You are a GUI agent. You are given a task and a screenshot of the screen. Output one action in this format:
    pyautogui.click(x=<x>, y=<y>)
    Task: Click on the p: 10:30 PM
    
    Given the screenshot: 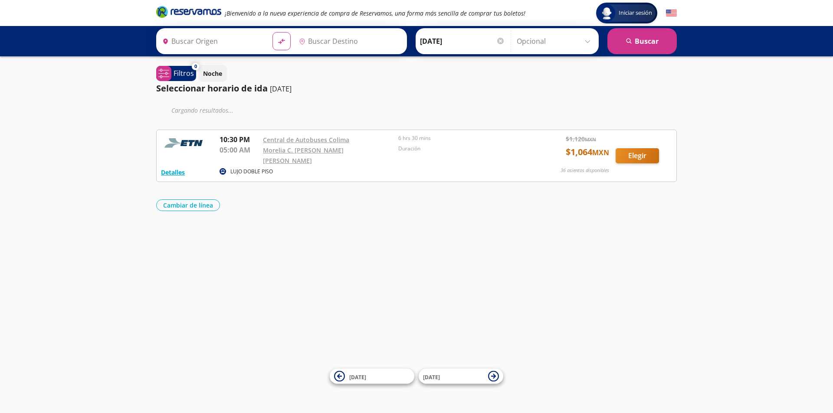 What is the action you would take?
    pyautogui.click(x=239, y=140)
    